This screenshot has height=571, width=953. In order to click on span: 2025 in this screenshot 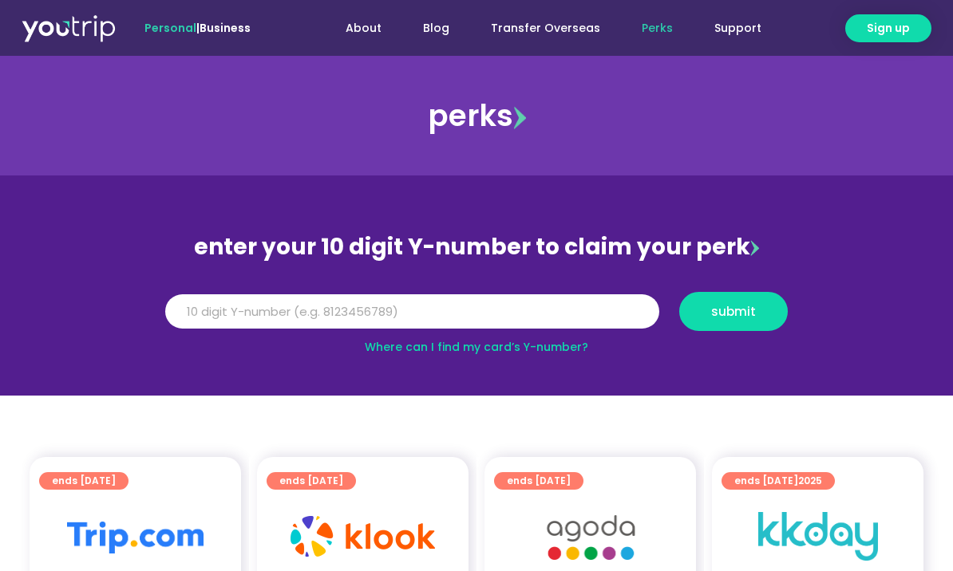, I will do `click(810, 480)`.